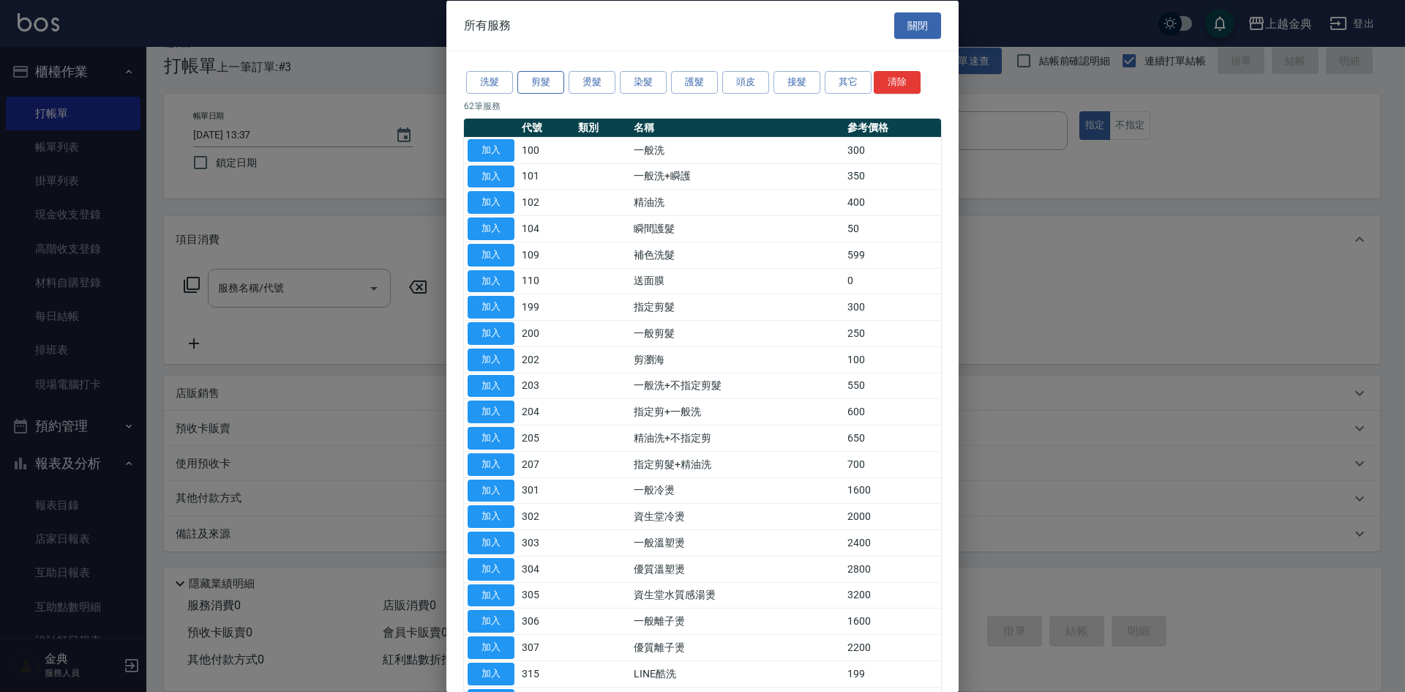 This screenshot has height=692, width=1405. I want to click on td: 2000, so click(892, 516).